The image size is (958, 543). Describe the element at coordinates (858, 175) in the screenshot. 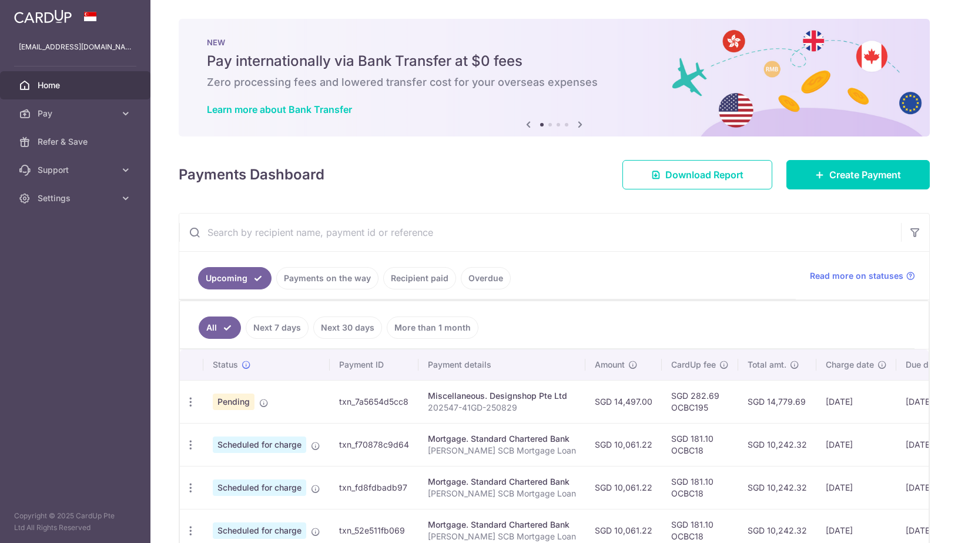

I see `a: Create Payment` at that location.